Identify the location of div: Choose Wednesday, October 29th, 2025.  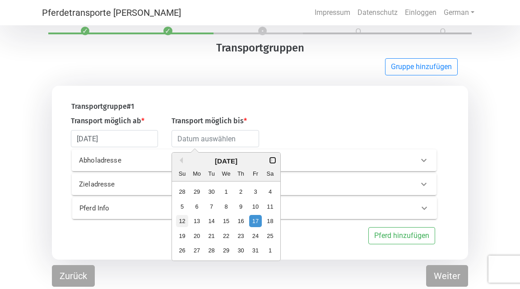
(226, 250).